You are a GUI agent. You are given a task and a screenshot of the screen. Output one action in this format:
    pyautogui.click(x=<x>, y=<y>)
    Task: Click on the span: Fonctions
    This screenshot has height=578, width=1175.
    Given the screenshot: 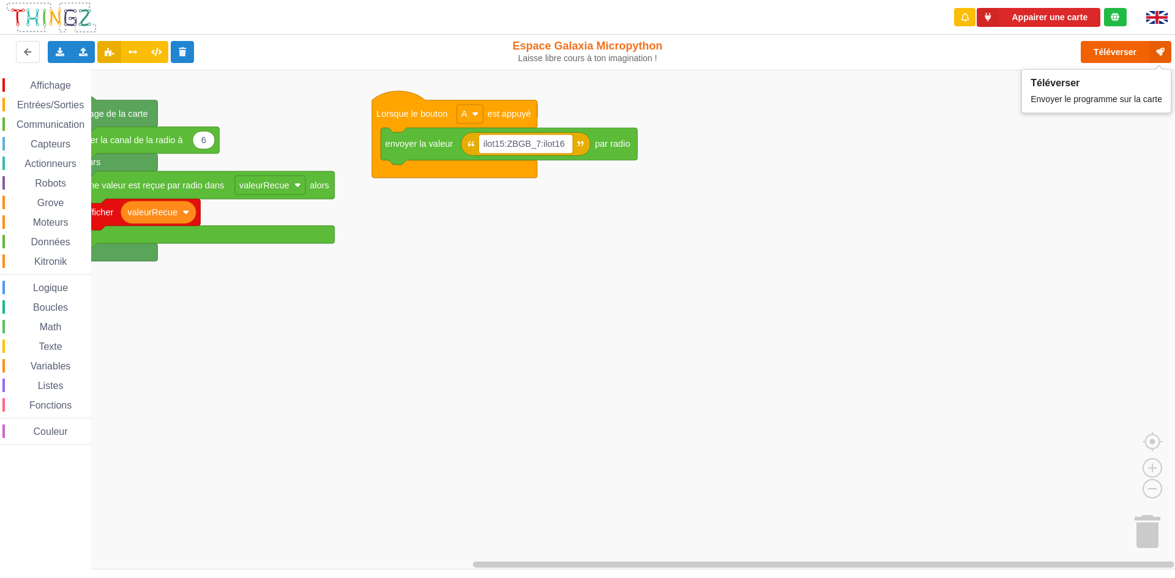 What is the action you would take?
    pyautogui.click(x=50, y=405)
    